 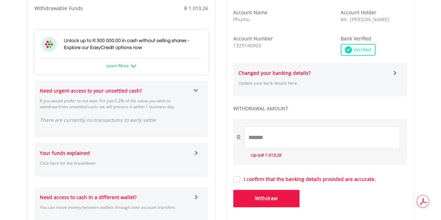 What do you see at coordinates (65, 153) in the screenshot?
I see `strong: Your funds explained` at bounding box center [65, 153].